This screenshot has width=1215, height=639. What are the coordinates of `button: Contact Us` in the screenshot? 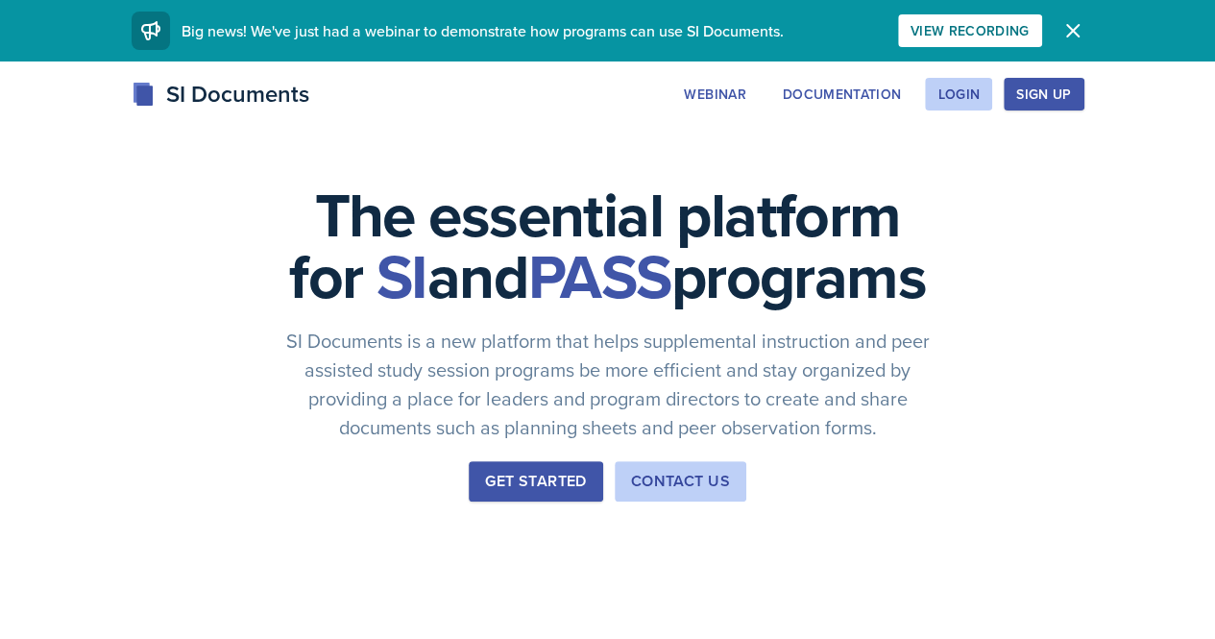 It's located at (680, 481).